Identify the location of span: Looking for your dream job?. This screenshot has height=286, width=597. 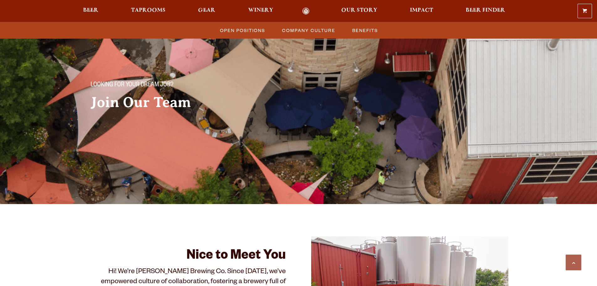
(132, 85).